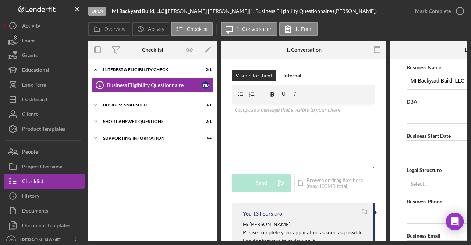  What do you see at coordinates (100, 85) in the screenshot?
I see `tspan: 1` at bounding box center [100, 85].